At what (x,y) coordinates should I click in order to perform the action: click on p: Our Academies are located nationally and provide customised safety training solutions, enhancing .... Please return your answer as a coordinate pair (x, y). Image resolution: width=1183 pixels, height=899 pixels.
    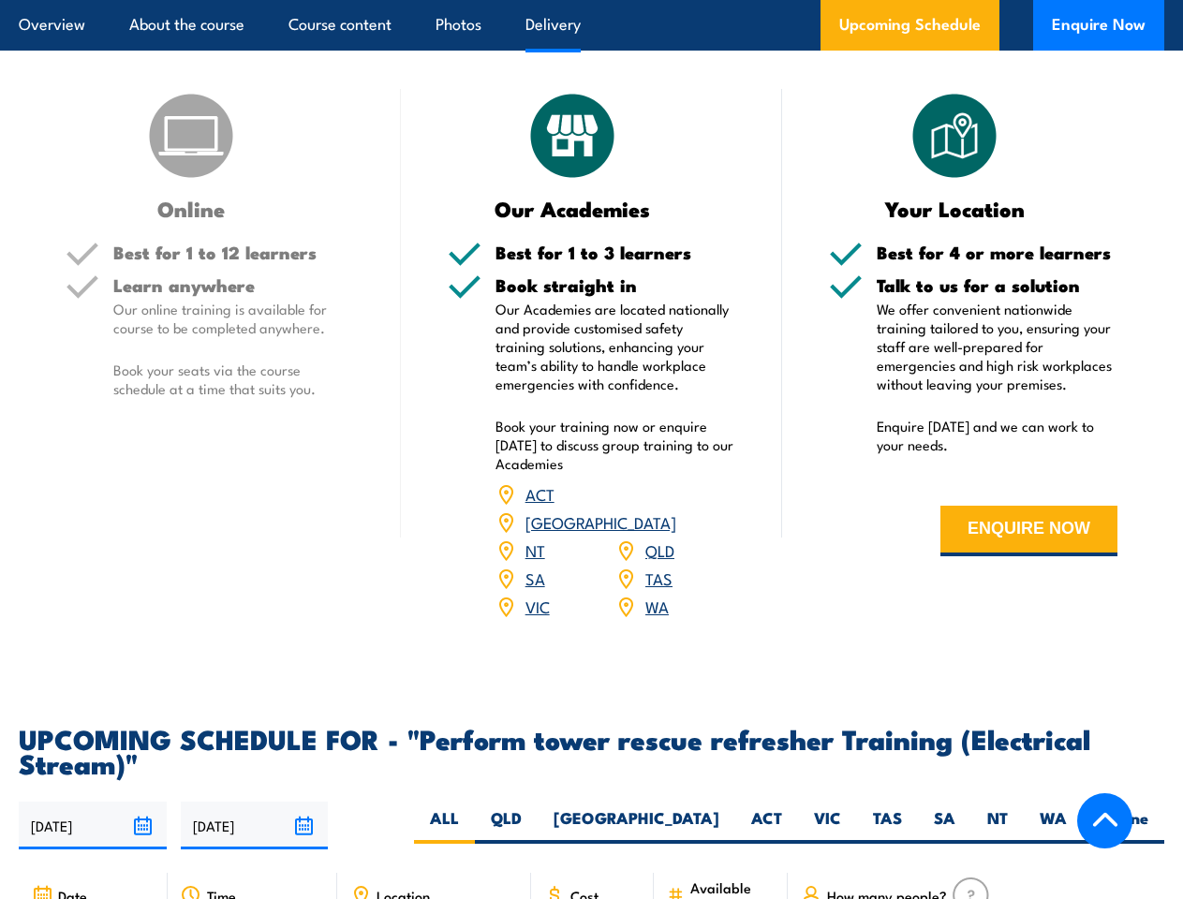
    Looking at the image, I should click on (615, 347).